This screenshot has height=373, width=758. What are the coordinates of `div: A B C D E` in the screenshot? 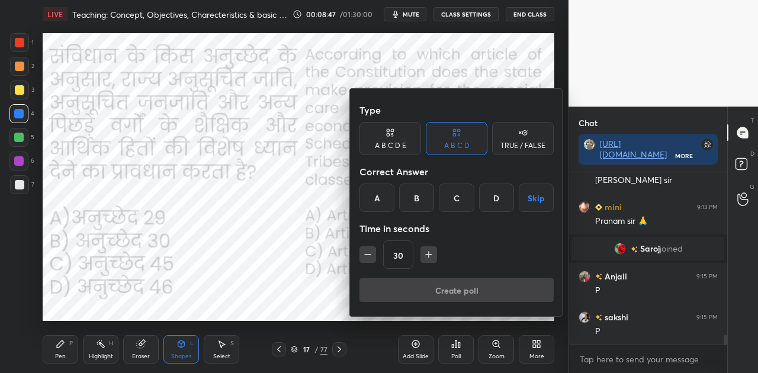 It's located at (390, 146).